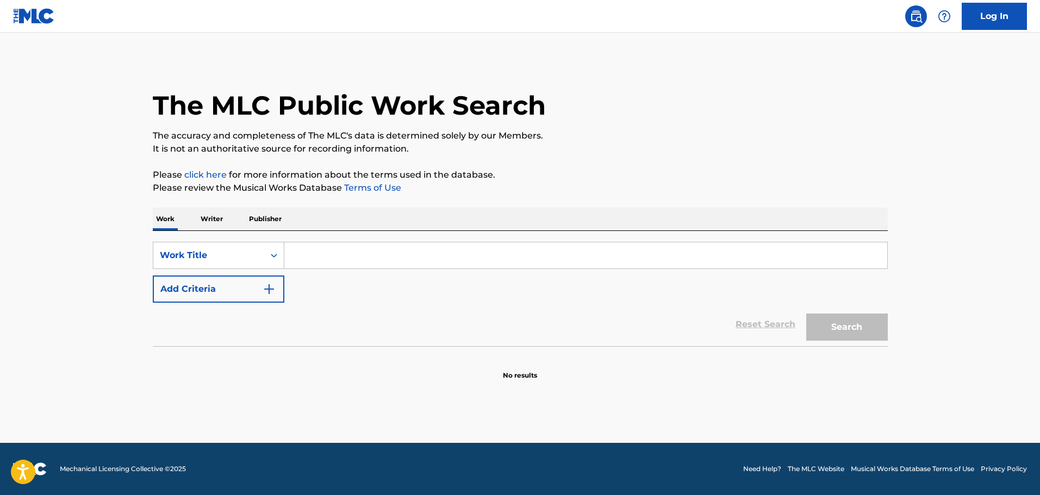 Image resolution: width=1040 pixels, height=495 pixels. I want to click on img: search, so click(916, 16).